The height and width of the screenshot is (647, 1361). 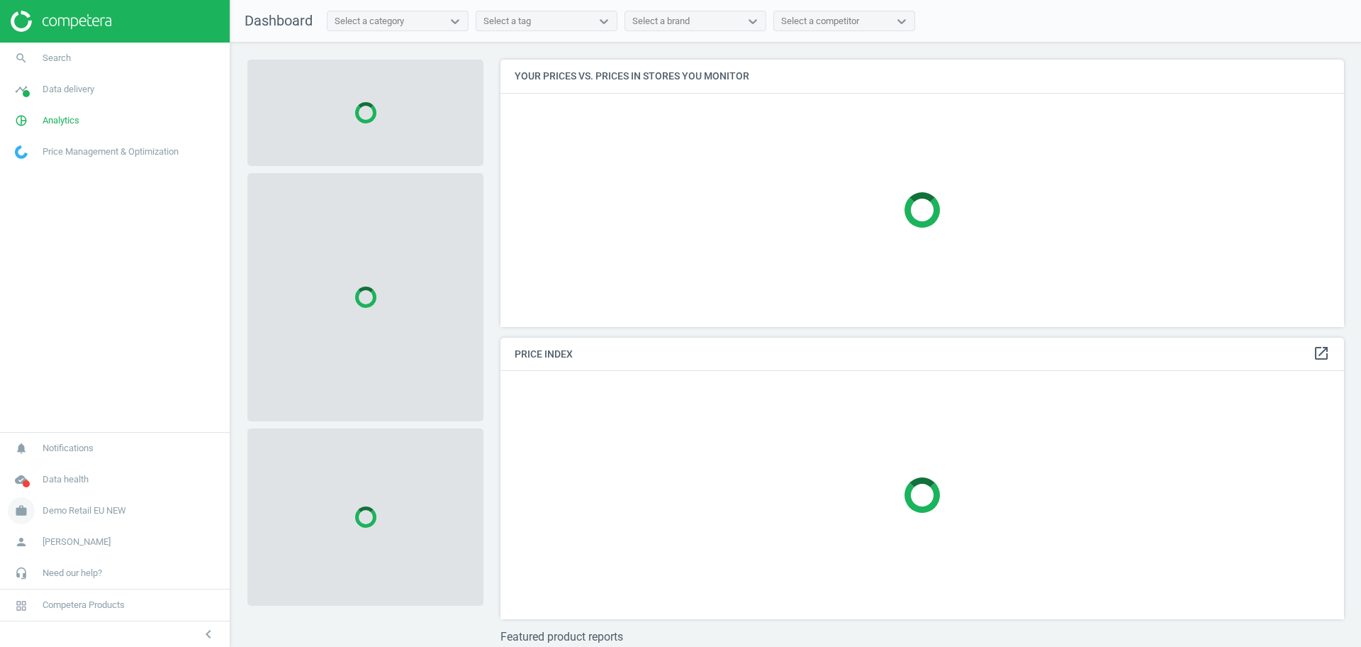 I want to click on span: Price Management & Optimization, so click(x=111, y=152).